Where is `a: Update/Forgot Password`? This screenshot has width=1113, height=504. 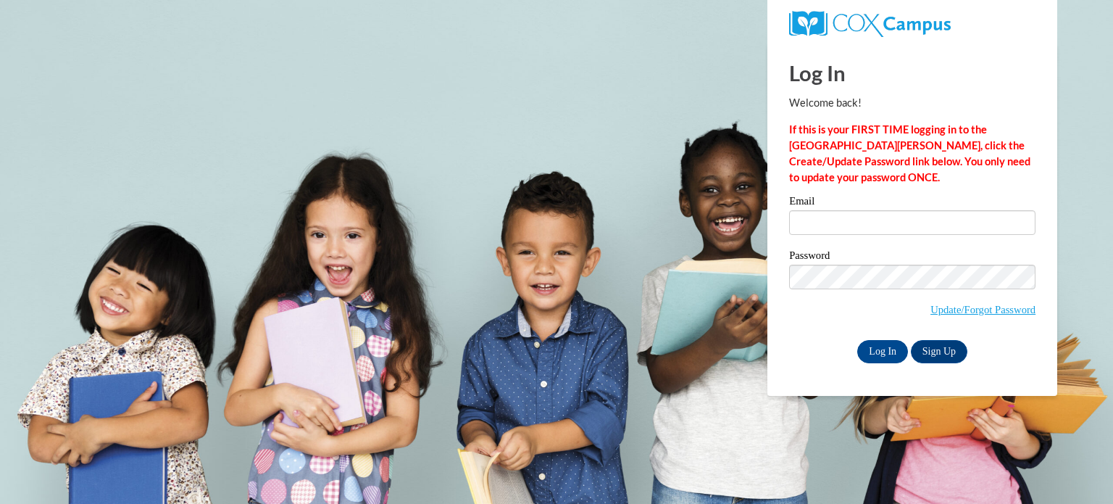 a: Update/Forgot Password is located at coordinates (983, 310).